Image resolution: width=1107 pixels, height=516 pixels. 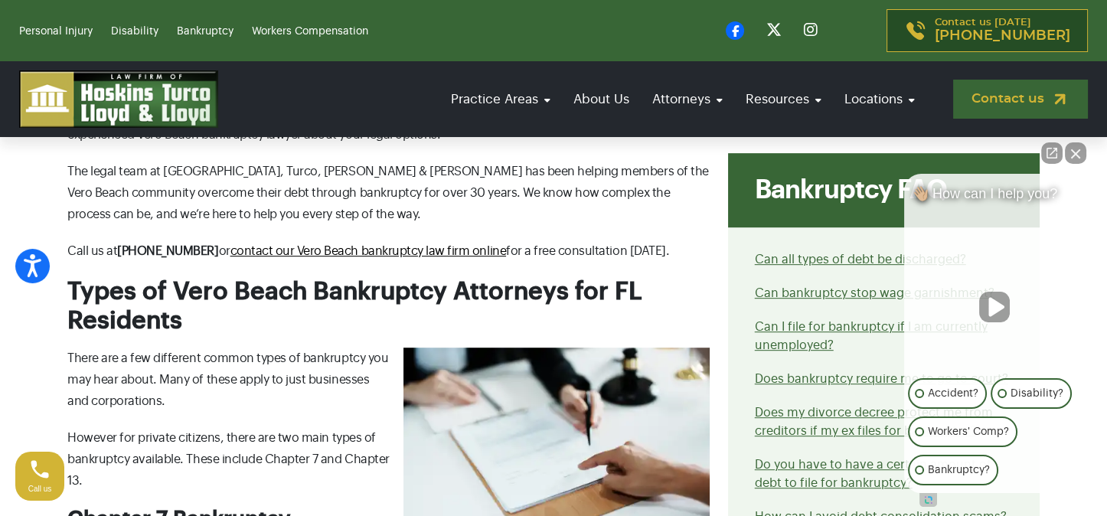 I want to click on a: Open direct chat, so click(x=1052, y=153).